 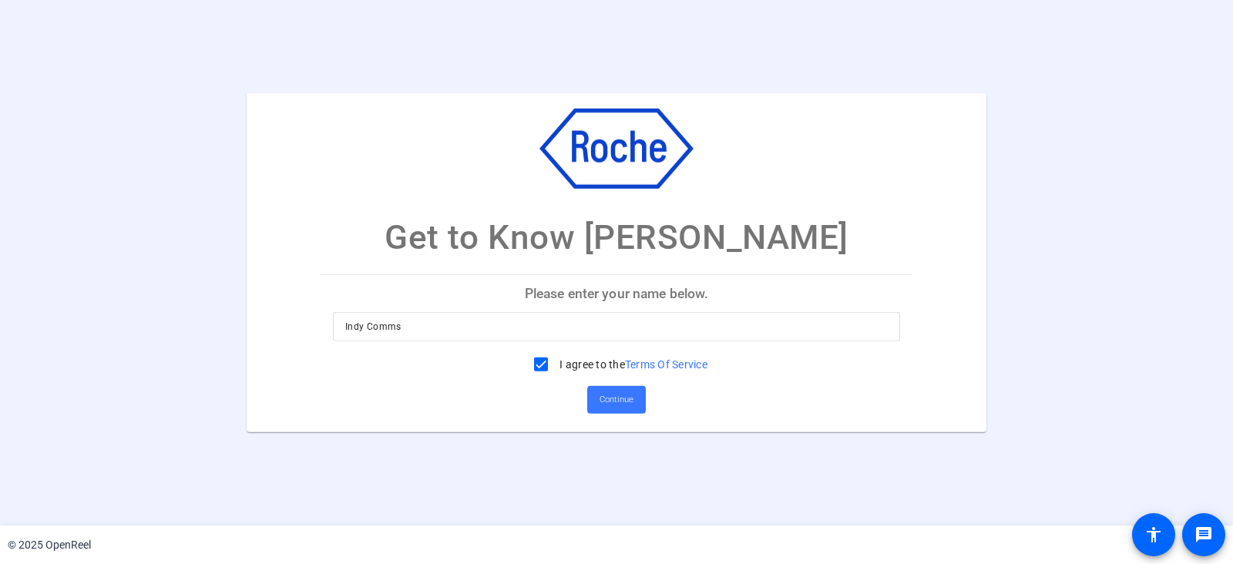 What do you see at coordinates (617, 400) in the screenshot?
I see `span: Continue` at bounding box center [617, 400].